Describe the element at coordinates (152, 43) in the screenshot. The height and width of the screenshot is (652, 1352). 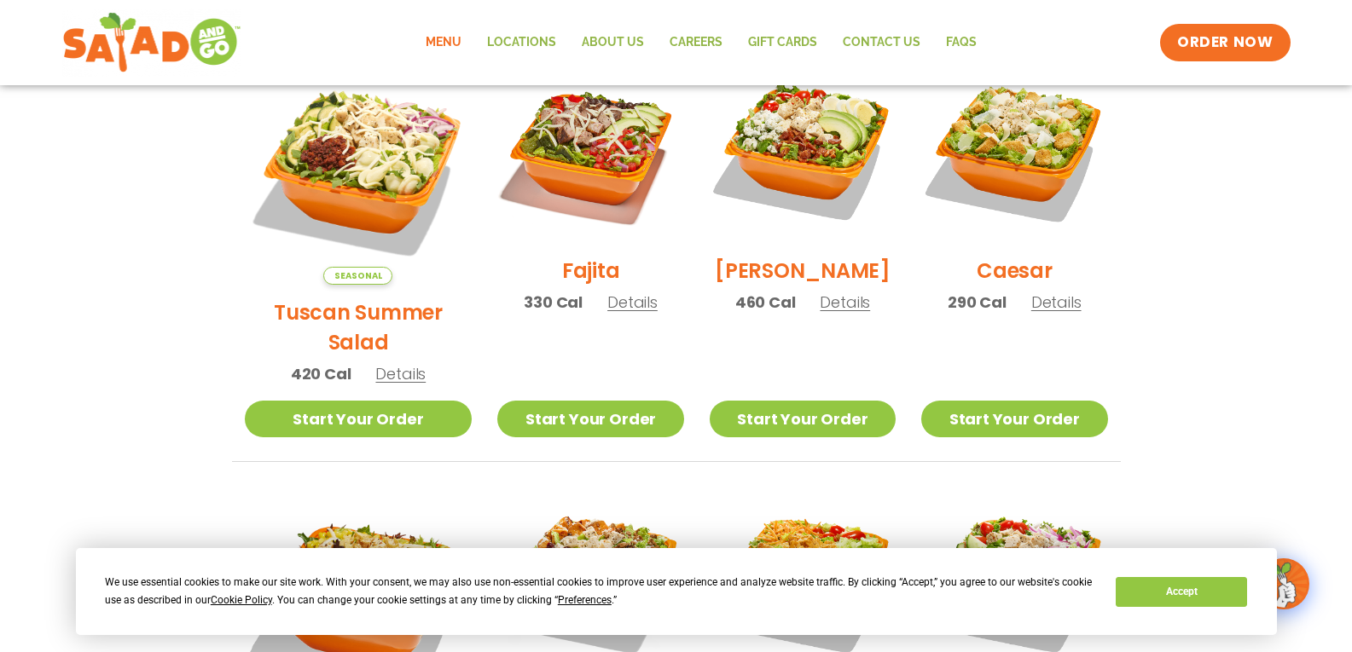
I see `img: new-SAG-logo-768×292` at that location.